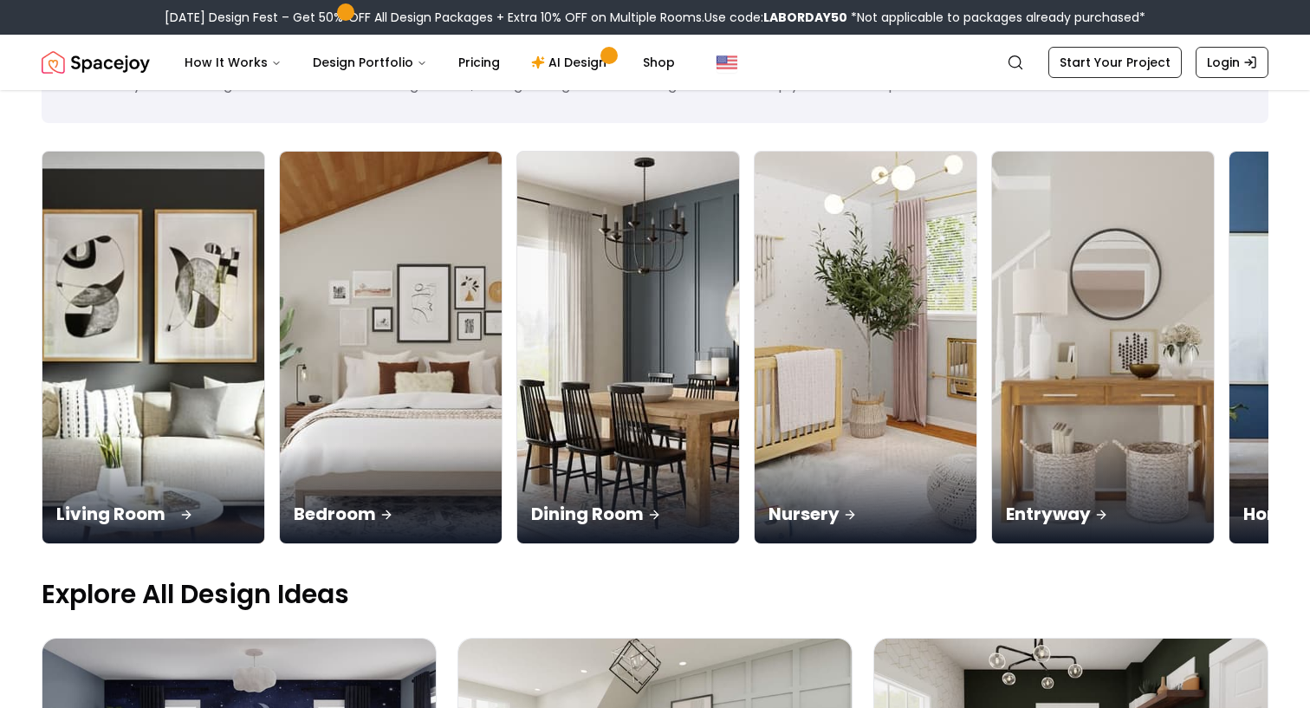 This screenshot has width=1310, height=708. Describe the element at coordinates (479, 62) in the screenshot. I see `a: Pricing` at that location.